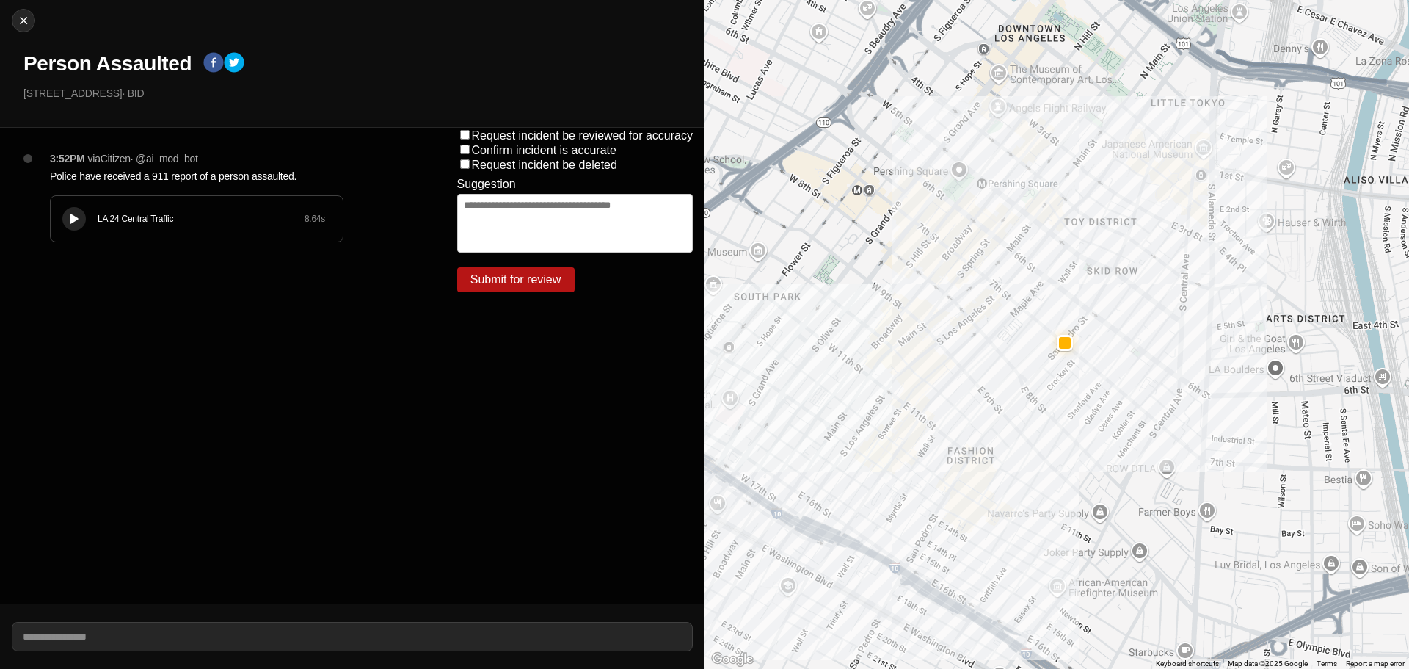  Describe the element at coordinates (1327, 663) in the screenshot. I see `a: Terms (opens in new tab)` at that location.